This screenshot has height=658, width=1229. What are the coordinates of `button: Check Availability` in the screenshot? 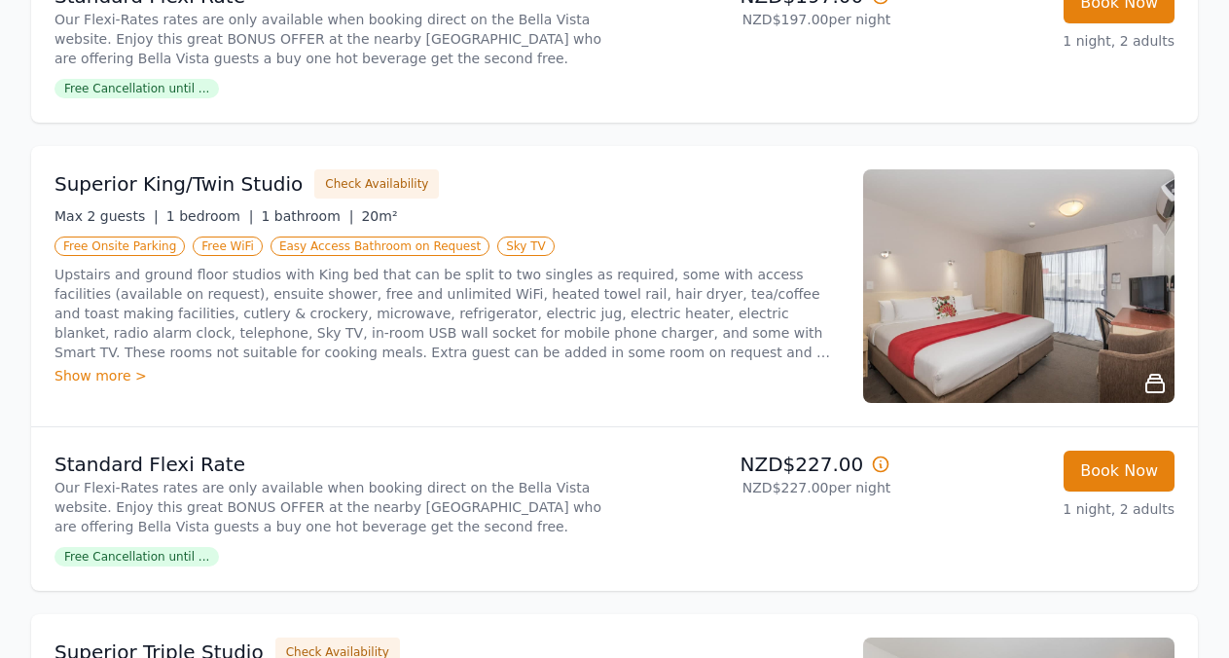 It's located at (376, 184).